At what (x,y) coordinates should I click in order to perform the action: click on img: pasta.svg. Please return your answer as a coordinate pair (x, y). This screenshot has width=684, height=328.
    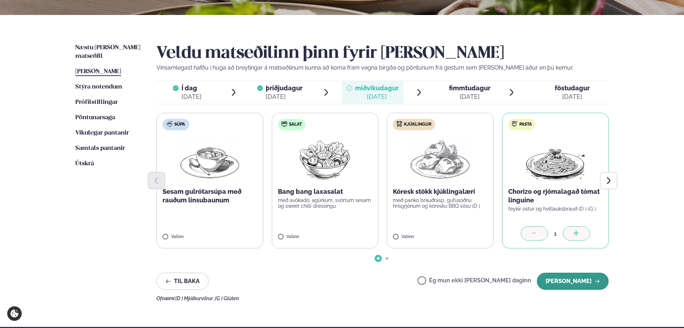
    Looking at the image, I should click on (515, 124).